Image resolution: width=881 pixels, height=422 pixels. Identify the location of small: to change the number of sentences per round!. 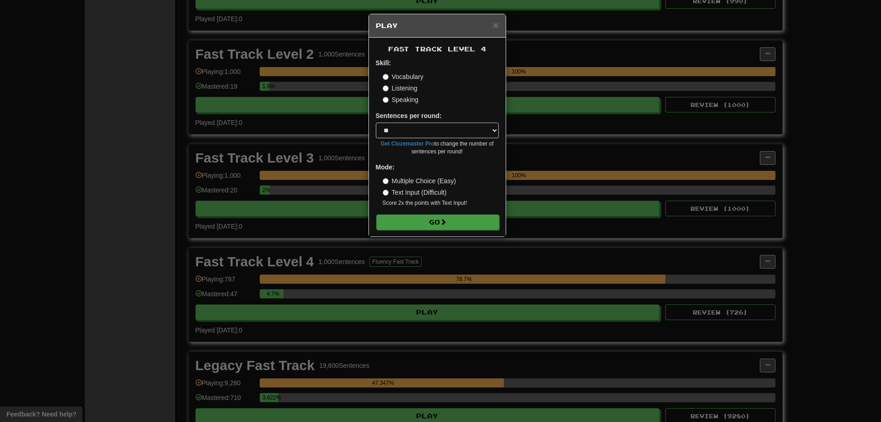
(438, 148).